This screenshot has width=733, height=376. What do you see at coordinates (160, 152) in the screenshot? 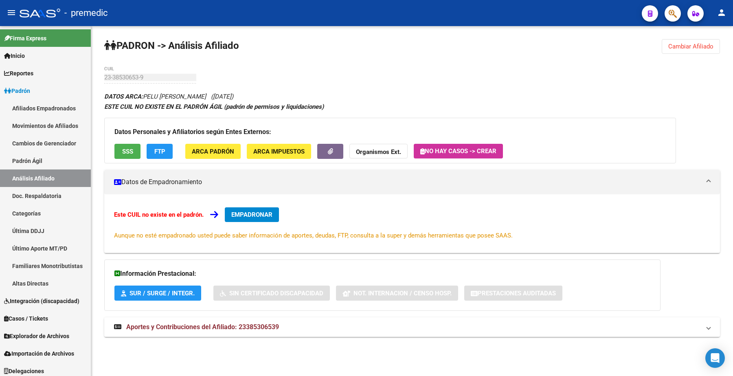
I see `span: FTP` at bounding box center [160, 152].